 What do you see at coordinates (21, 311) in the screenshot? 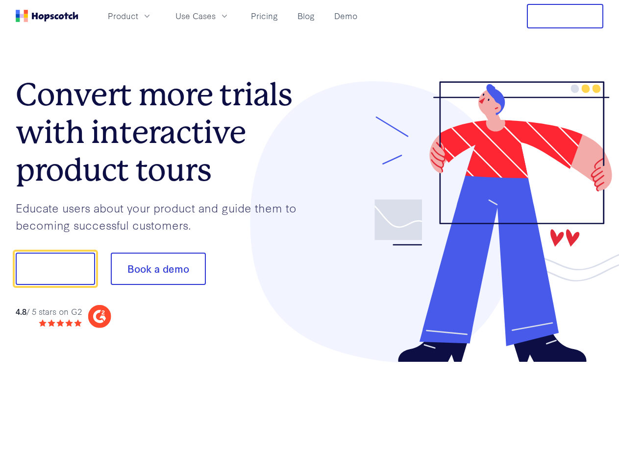
I see `strong: 4.8` at bounding box center [21, 311].